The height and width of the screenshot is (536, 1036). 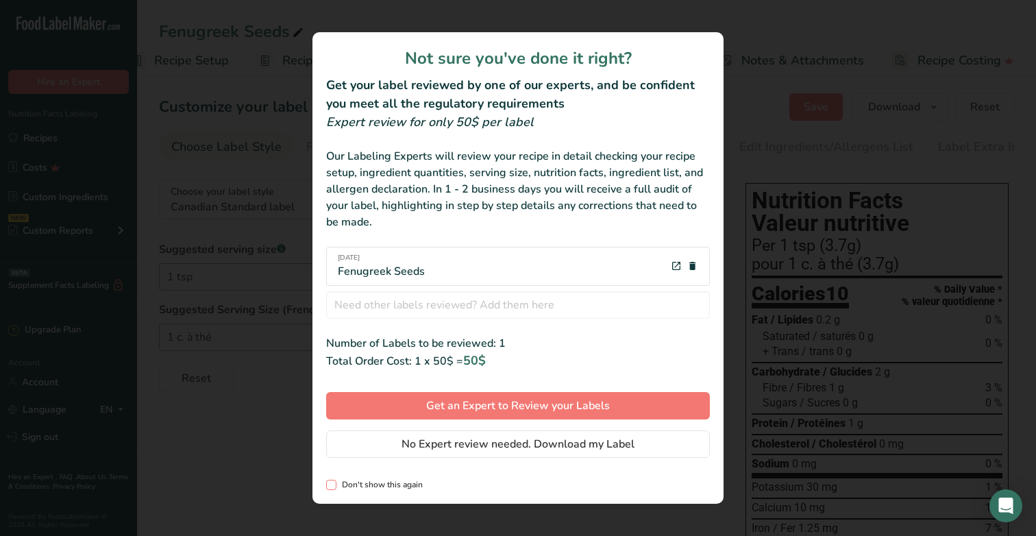 I want to click on div: Number of Labels to be reviewed: 1, so click(x=518, y=343).